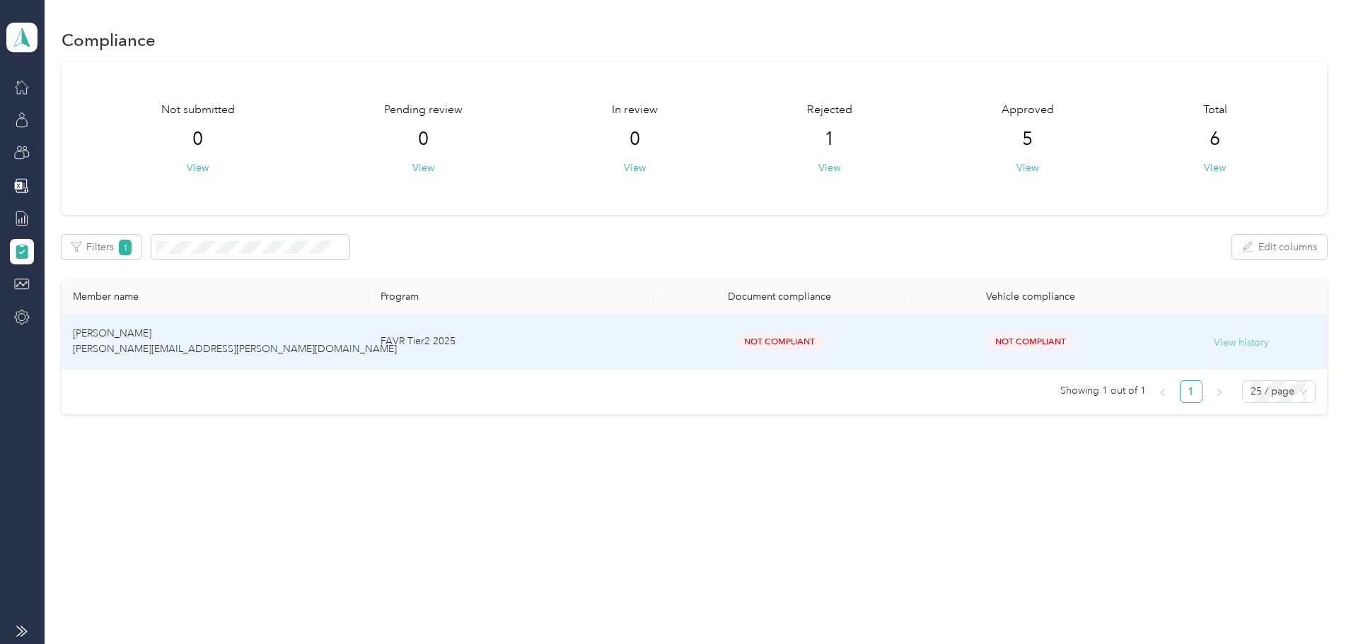  Describe the element at coordinates (1027, 139) in the screenshot. I see `span: 5` at that location.